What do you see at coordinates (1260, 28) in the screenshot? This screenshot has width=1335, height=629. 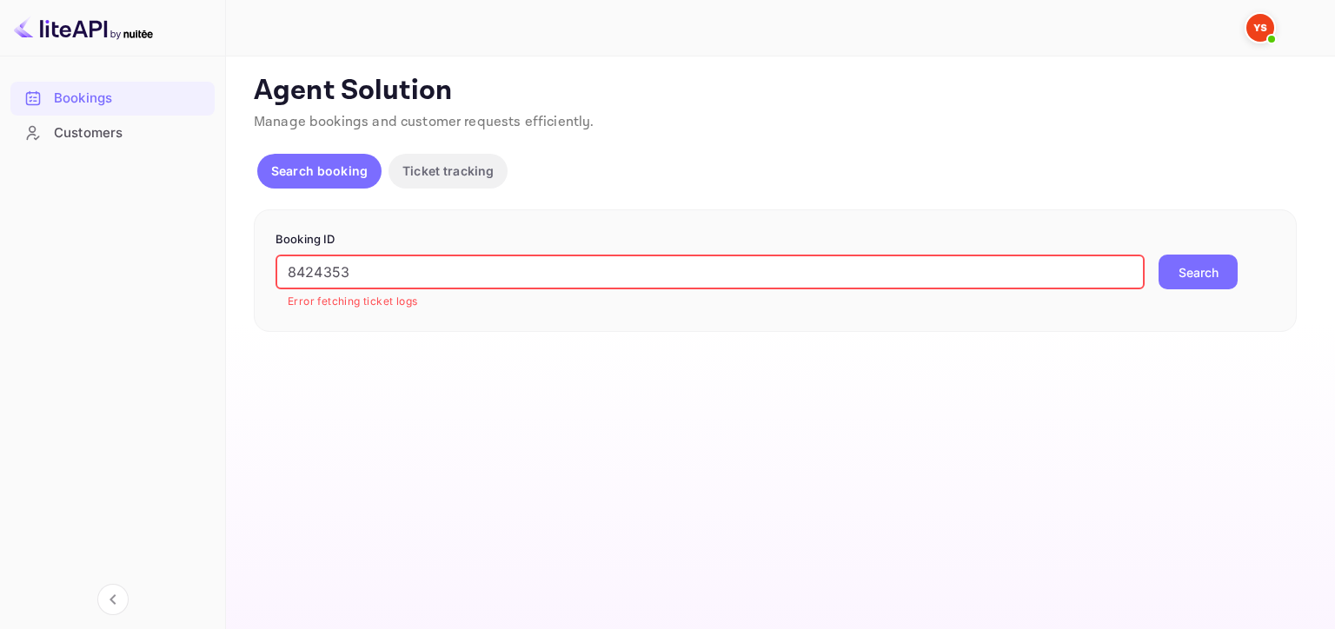 I see `img: Yandex Support` at bounding box center [1260, 28].